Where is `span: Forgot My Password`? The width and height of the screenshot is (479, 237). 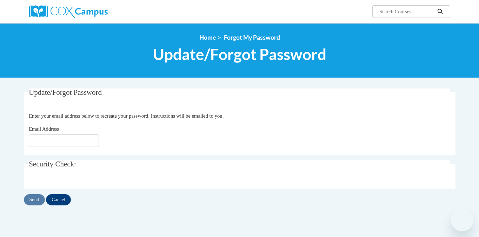
span: Forgot My Password is located at coordinates (252, 37).